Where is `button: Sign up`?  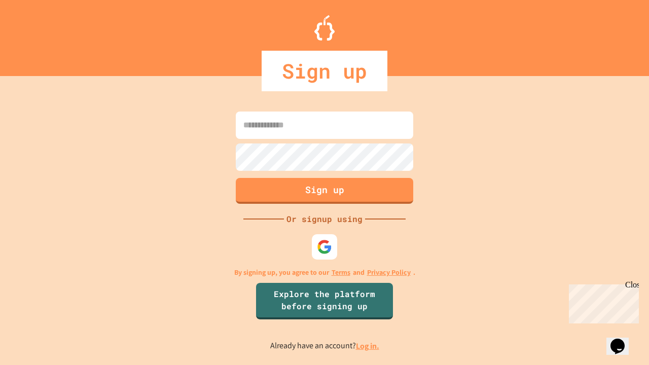 button: Sign up is located at coordinates (324, 191).